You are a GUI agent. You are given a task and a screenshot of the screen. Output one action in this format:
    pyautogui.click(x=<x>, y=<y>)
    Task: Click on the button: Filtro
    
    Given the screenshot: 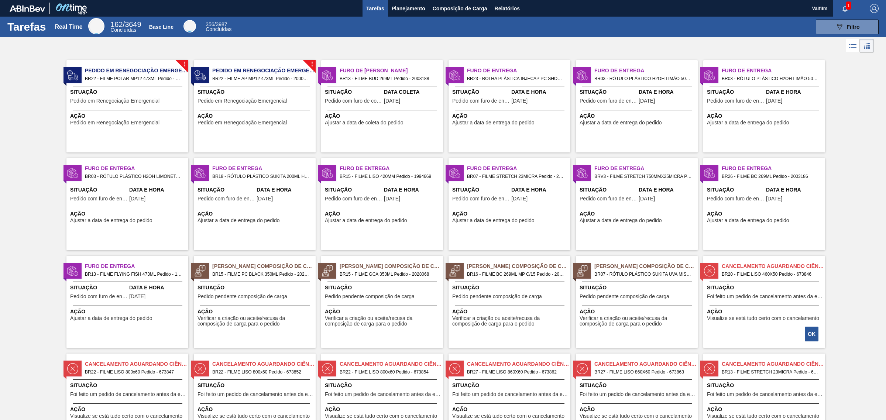 What is the action you would take?
    pyautogui.click(x=847, y=27)
    